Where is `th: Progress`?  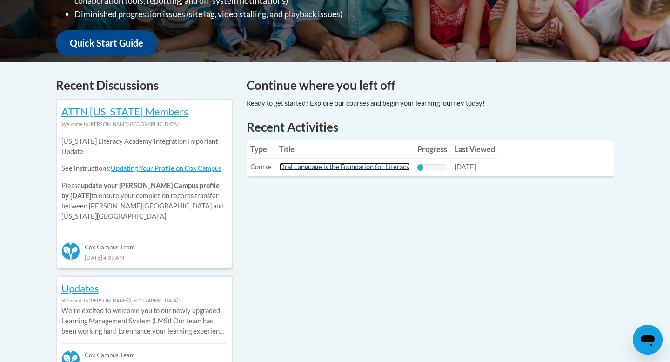 th: Progress is located at coordinates (432, 149).